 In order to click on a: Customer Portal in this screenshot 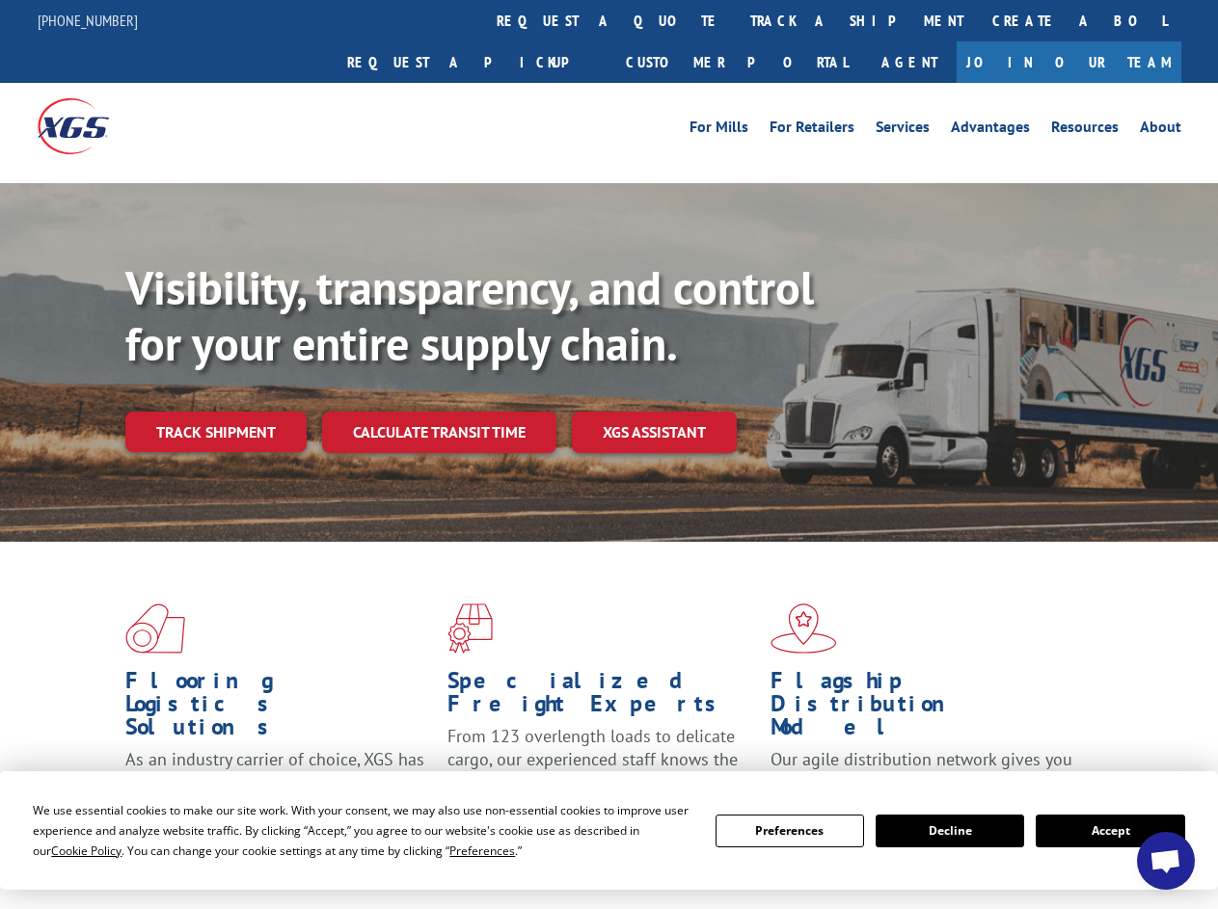, I will do `click(737, 62)`.